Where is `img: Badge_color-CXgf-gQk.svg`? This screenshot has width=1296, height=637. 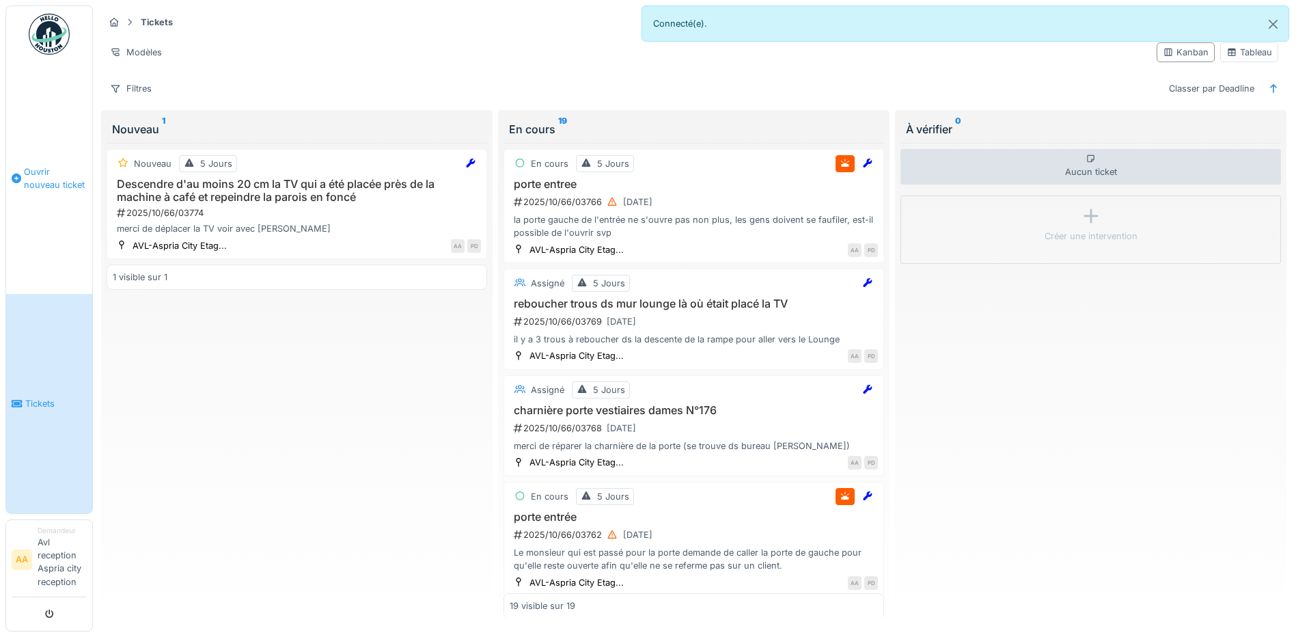 img: Badge_color-CXgf-gQk.svg is located at coordinates (49, 34).